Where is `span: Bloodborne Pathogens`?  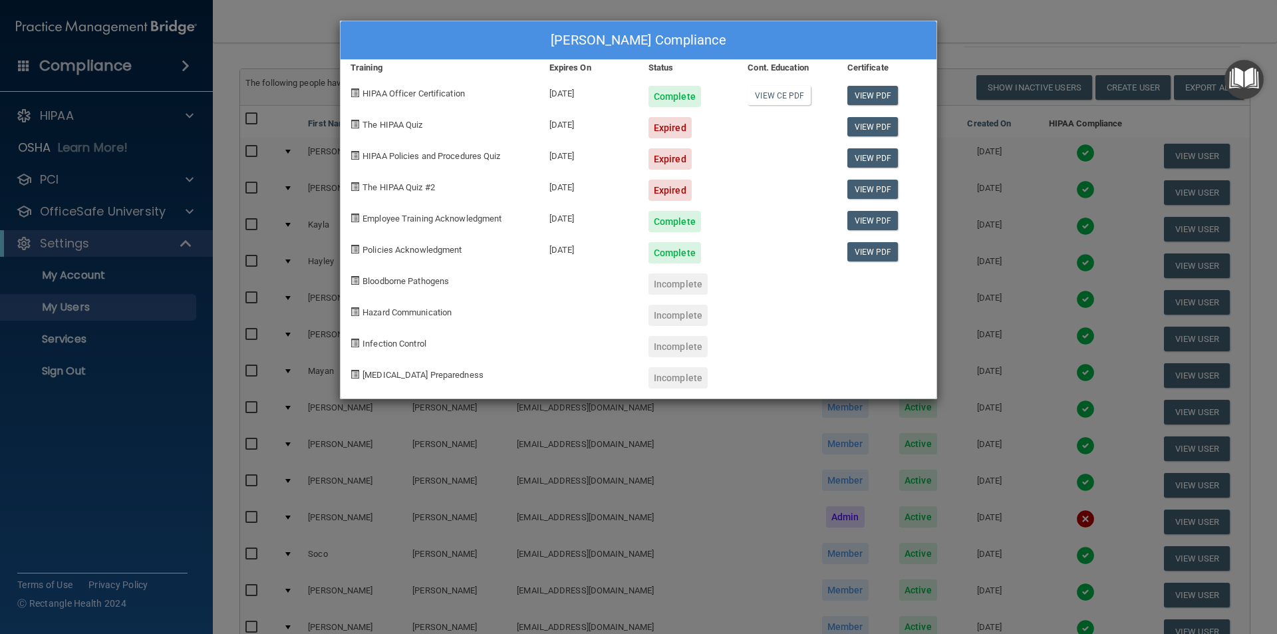
span: Bloodborne Pathogens is located at coordinates (406, 281).